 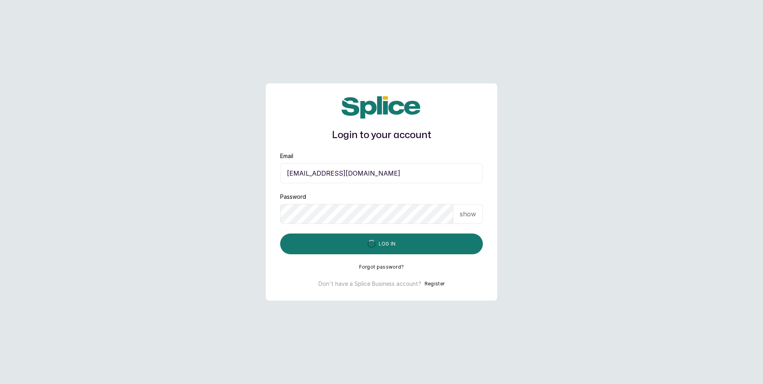 What do you see at coordinates (382, 244) in the screenshot?
I see `button: Log in` at bounding box center [382, 244].